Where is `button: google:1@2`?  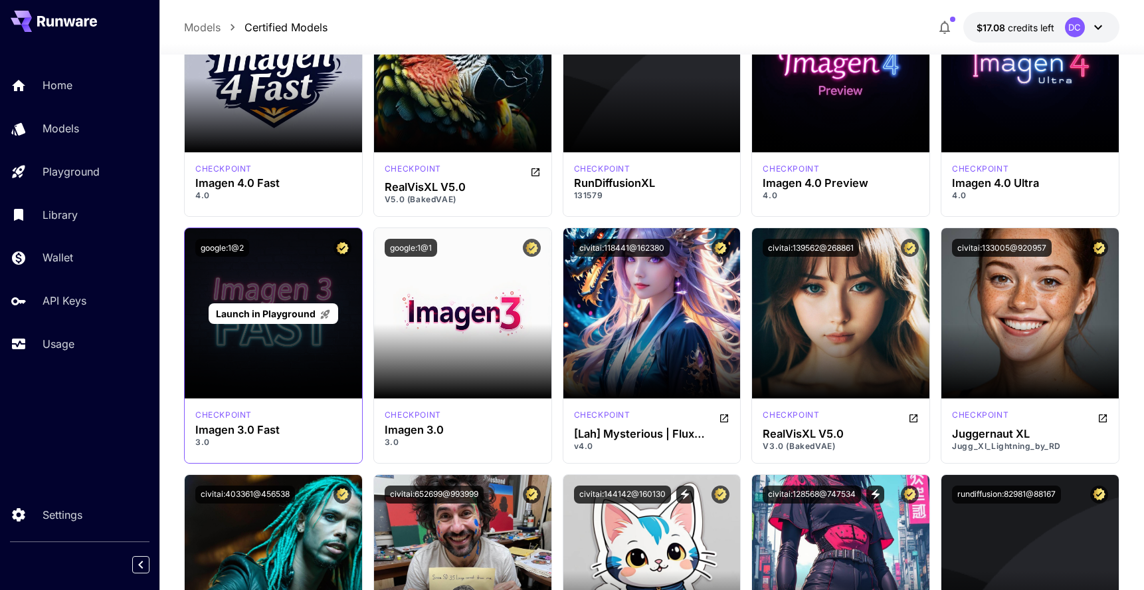 button: google:1@2 is located at coordinates (222, 247).